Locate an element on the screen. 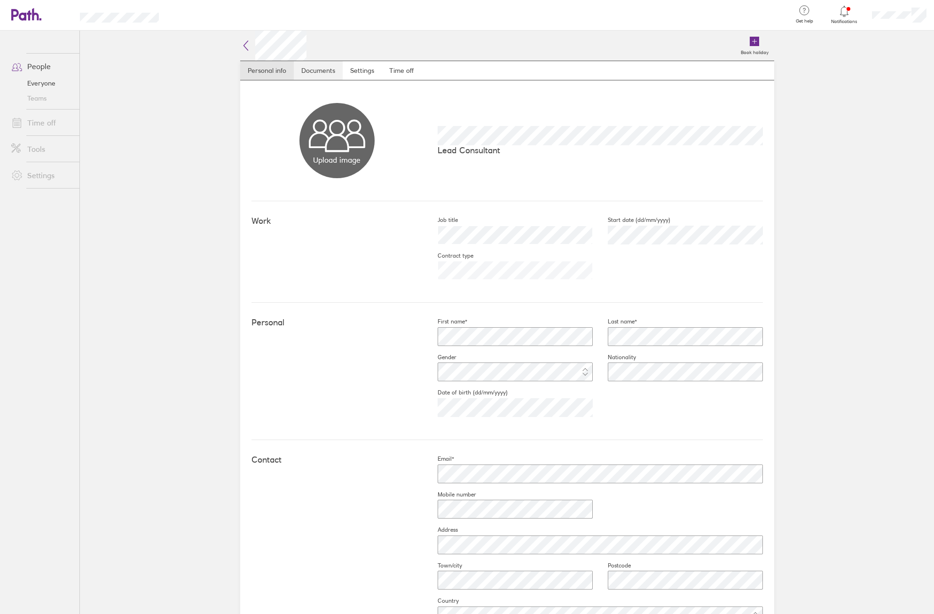 The height and width of the screenshot is (614, 934). label: Address is located at coordinates (440, 530).